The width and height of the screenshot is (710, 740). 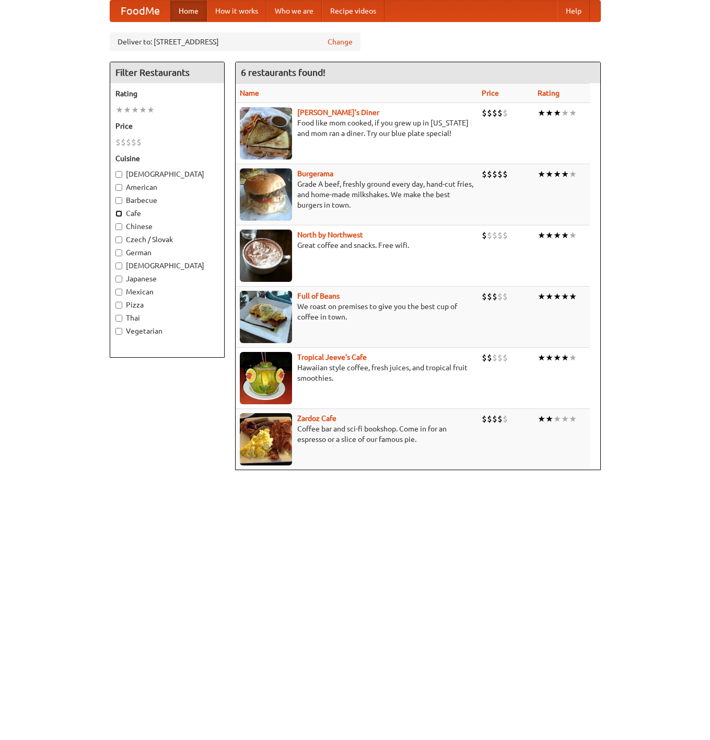 What do you see at coordinates (266, 317) in the screenshot?
I see `img: beans.jpg` at bounding box center [266, 317].